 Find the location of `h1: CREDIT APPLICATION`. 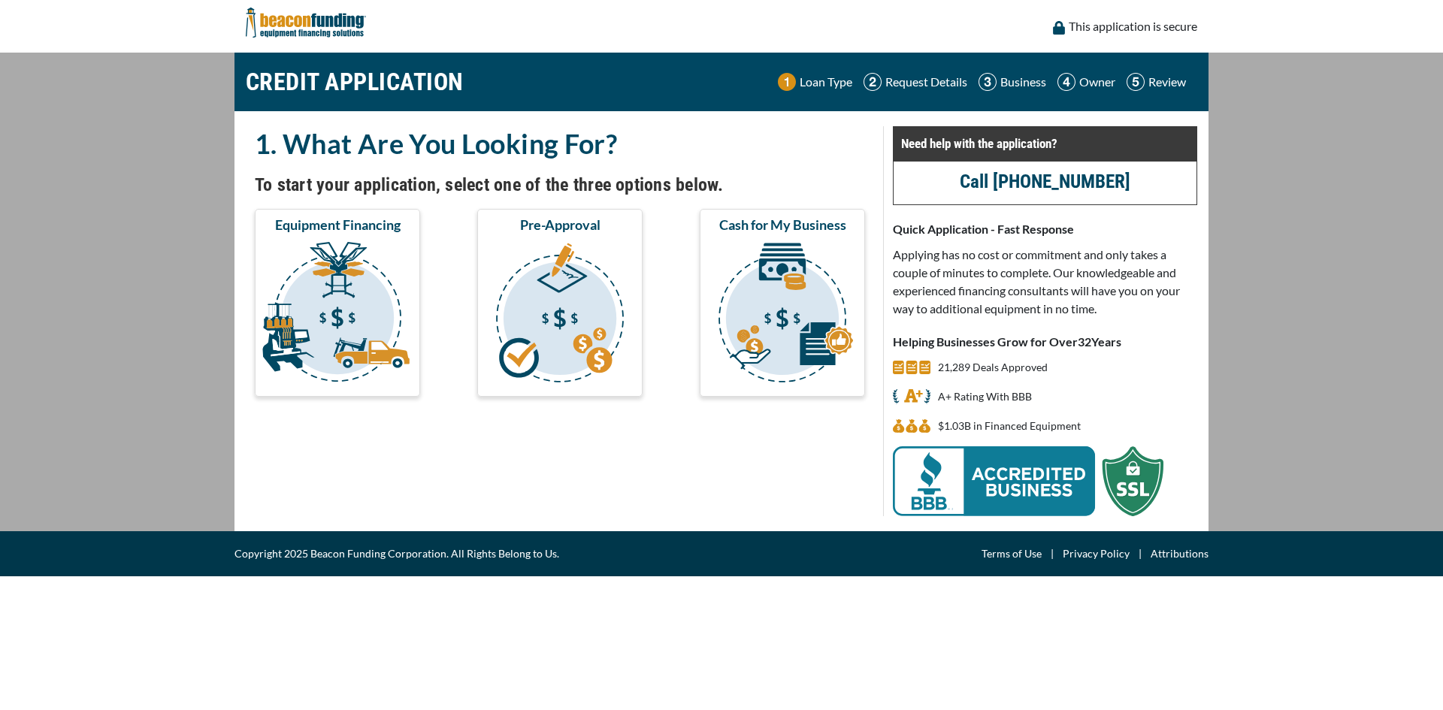

h1: CREDIT APPLICATION is located at coordinates (355, 82).